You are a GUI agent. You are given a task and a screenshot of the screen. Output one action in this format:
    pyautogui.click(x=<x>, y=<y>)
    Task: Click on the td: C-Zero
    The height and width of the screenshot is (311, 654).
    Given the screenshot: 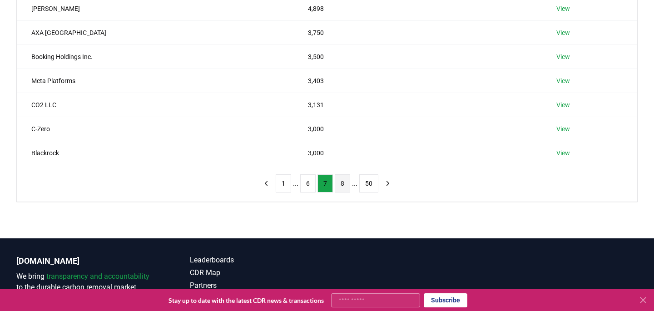 What is the action you would take?
    pyautogui.click(x=155, y=129)
    